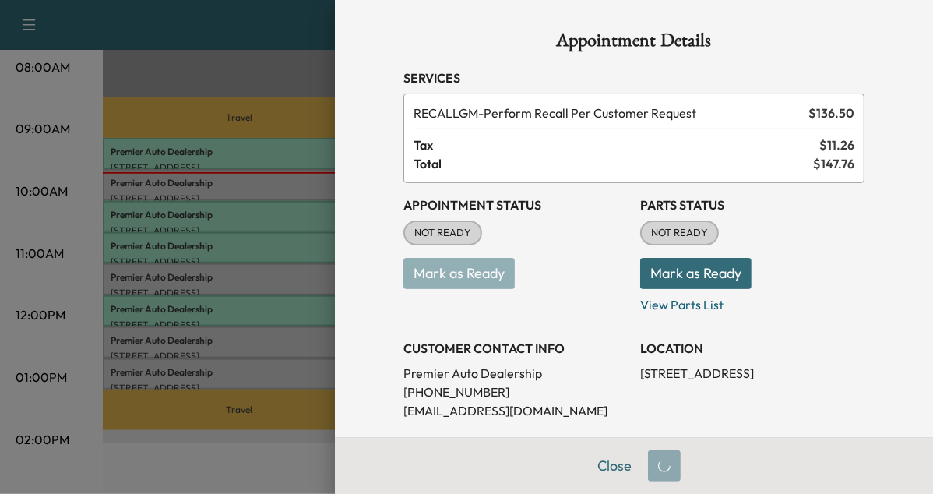 This screenshot has width=933, height=494. Describe the element at coordinates (831, 113) in the screenshot. I see `span: $ 136.50` at that location.